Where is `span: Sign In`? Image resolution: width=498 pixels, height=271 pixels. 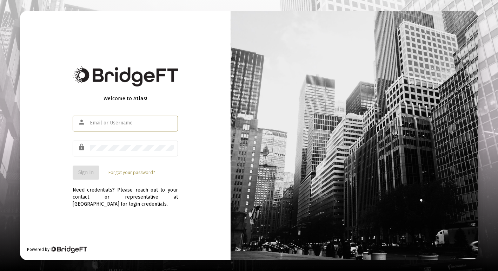
span: Sign In is located at coordinates (86, 172).